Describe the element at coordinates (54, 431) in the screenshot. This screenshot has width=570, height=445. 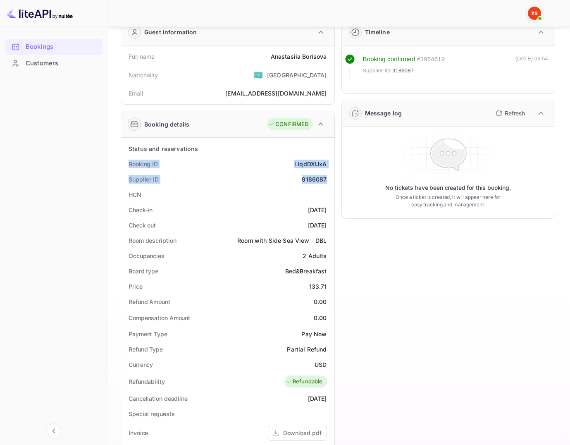
I see `button: Collapse navigation` at that location.